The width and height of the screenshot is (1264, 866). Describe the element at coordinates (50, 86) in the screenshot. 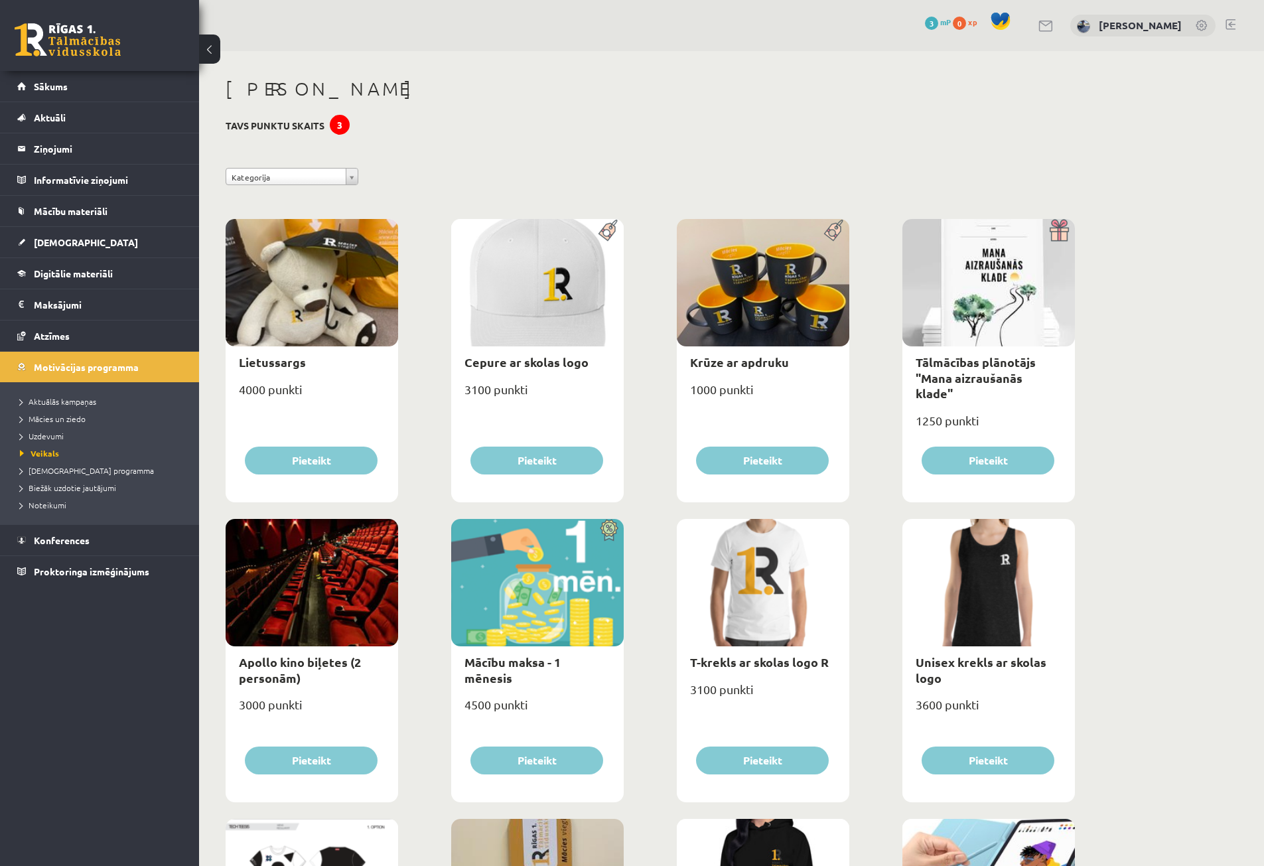

I see `span: Sākums` at that location.